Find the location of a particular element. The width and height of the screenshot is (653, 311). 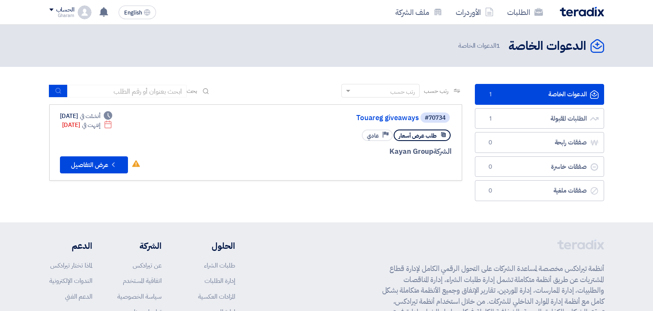

li: الدعم is located at coordinates (71, 245).